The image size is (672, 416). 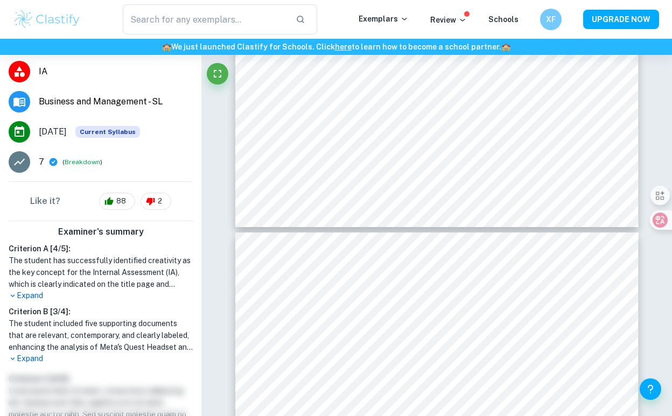 What do you see at coordinates (449, 20) in the screenshot?
I see `p: Review` at bounding box center [449, 20].